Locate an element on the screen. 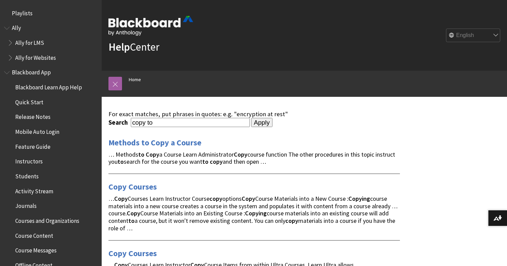 The height and width of the screenshot is (266, 507). span: Instructors is located at coordinates (29, 160).